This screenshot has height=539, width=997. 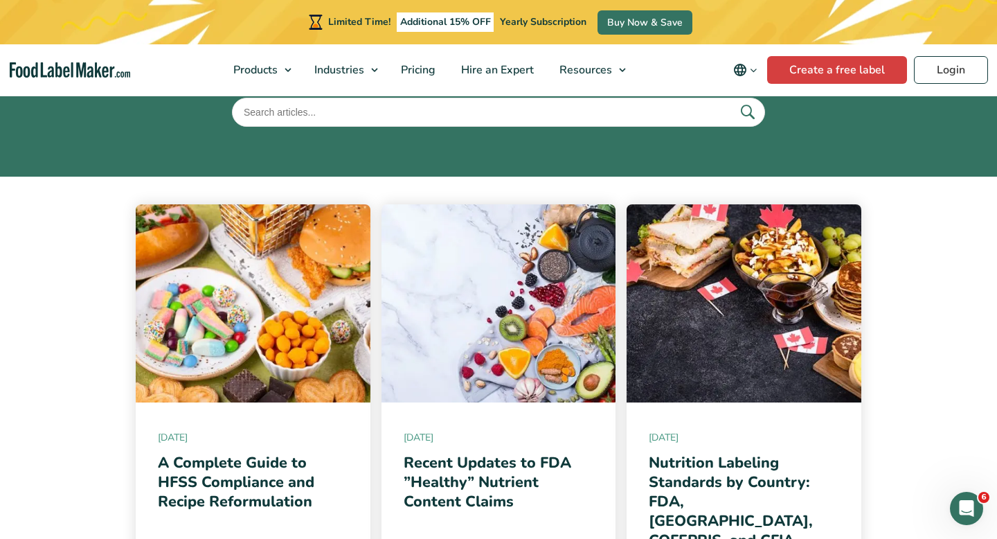 What do you see at coordinates (338, 70) in the screenshot?
I see `span: Industries` at bounding box center [338, 70].